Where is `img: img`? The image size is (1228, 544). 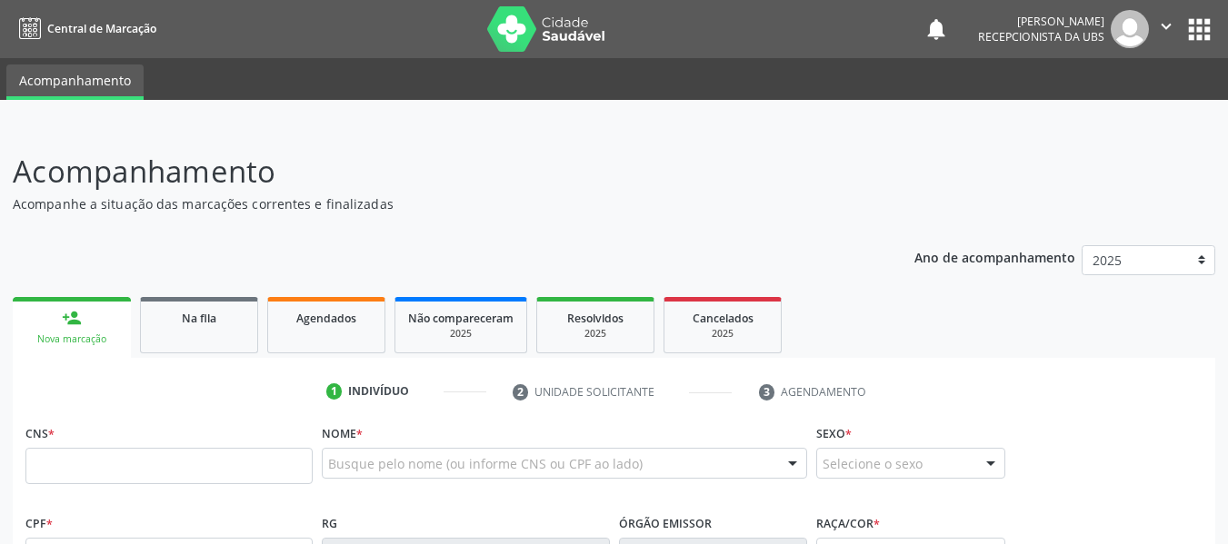
img: img is located at coordinates (1130, 29).